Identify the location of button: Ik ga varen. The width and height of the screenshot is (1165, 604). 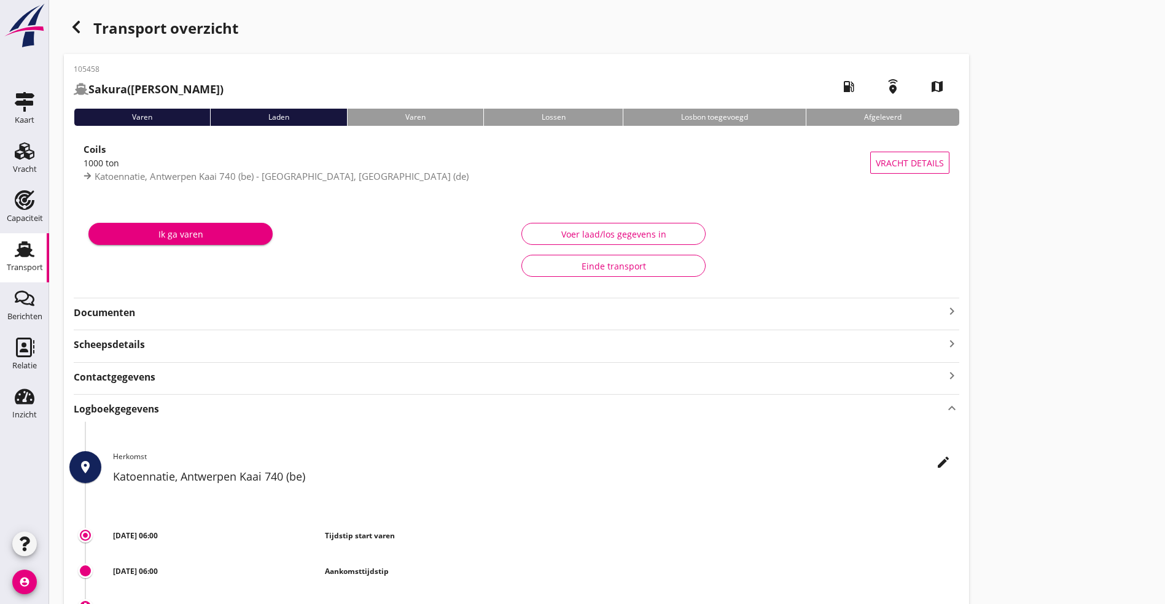
(181, 234).